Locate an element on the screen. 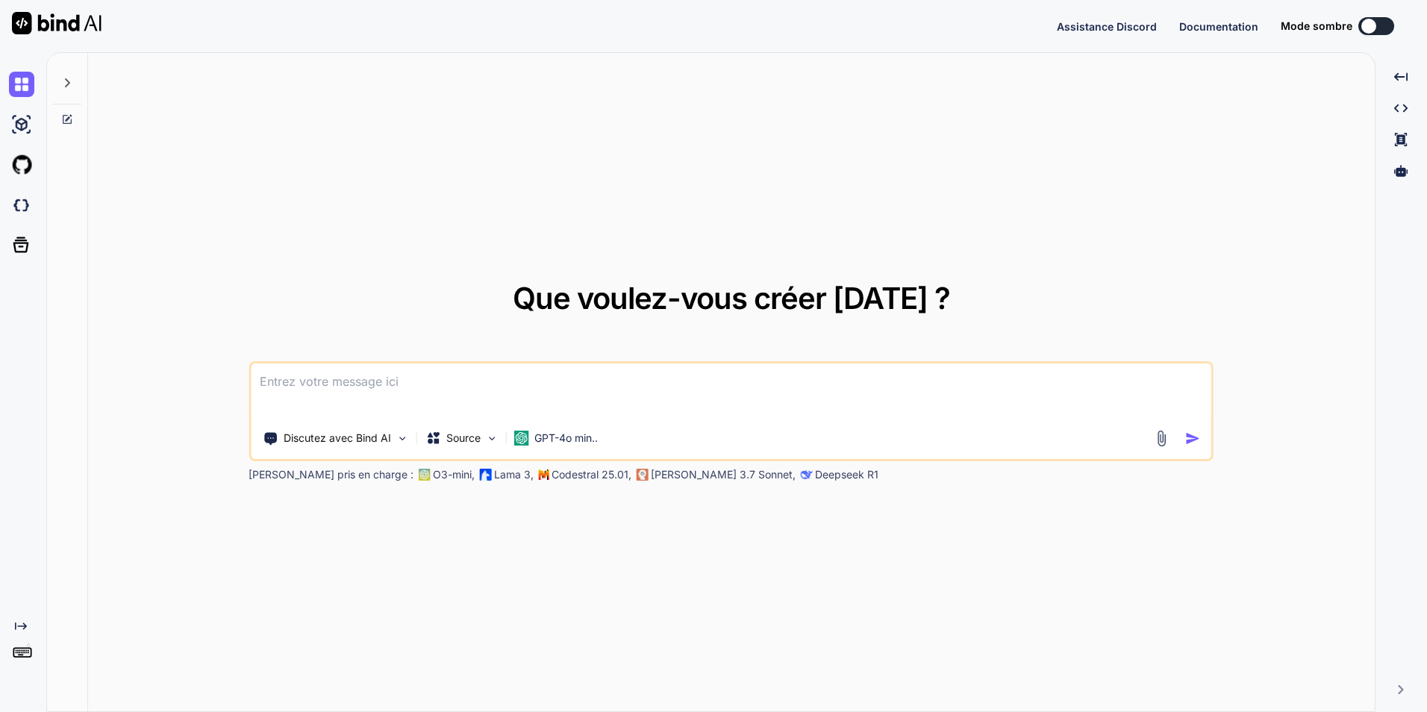 Image resolution: width=1427 pixels, height=712 pixels. p: Discutez avec Bind AI is located at coordinates (337, 438).